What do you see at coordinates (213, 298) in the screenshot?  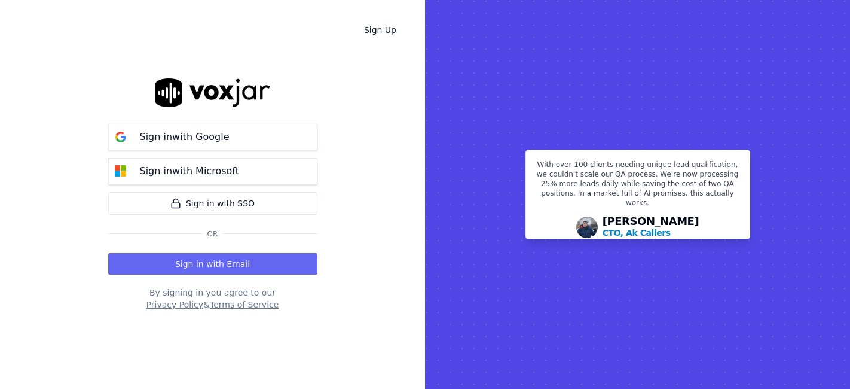 I see `div: By signing in you agree to our &` at bounding box center [213, 298].